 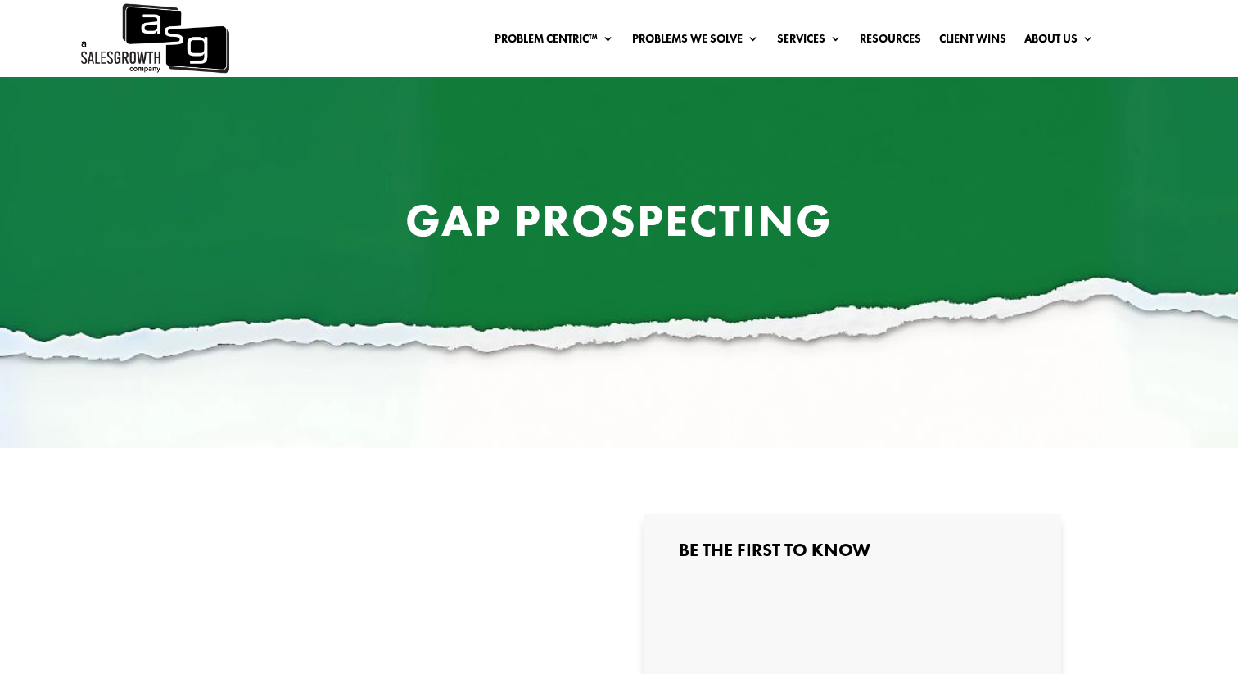 I want to click on a: Services, so click(x=809, y=42).